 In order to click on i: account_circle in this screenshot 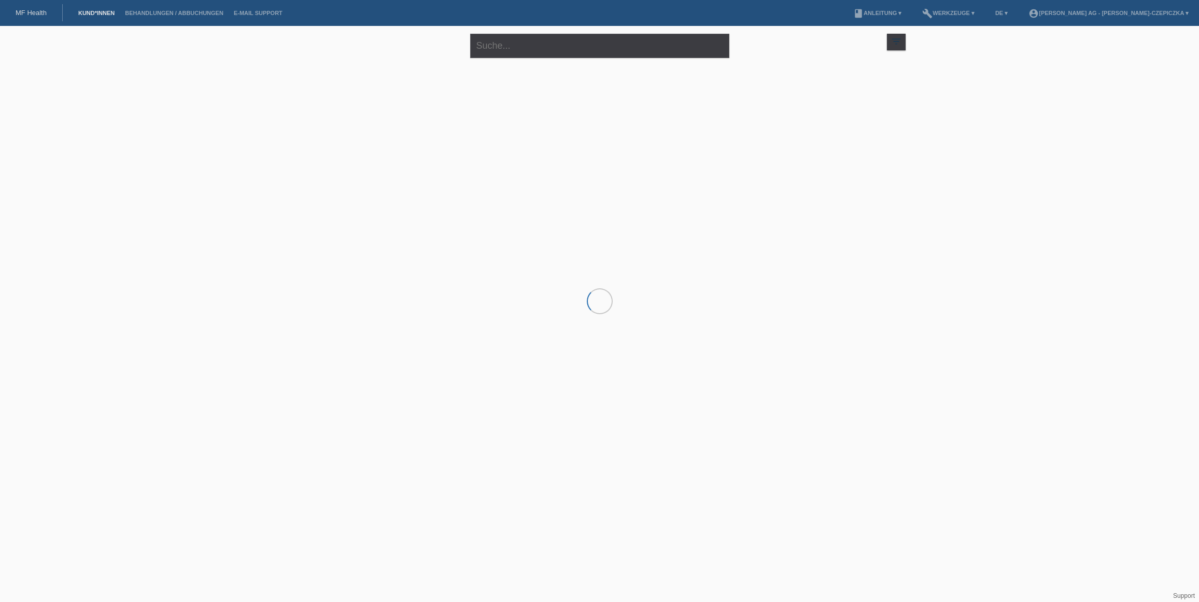, I will do `click(1034, 13)`.